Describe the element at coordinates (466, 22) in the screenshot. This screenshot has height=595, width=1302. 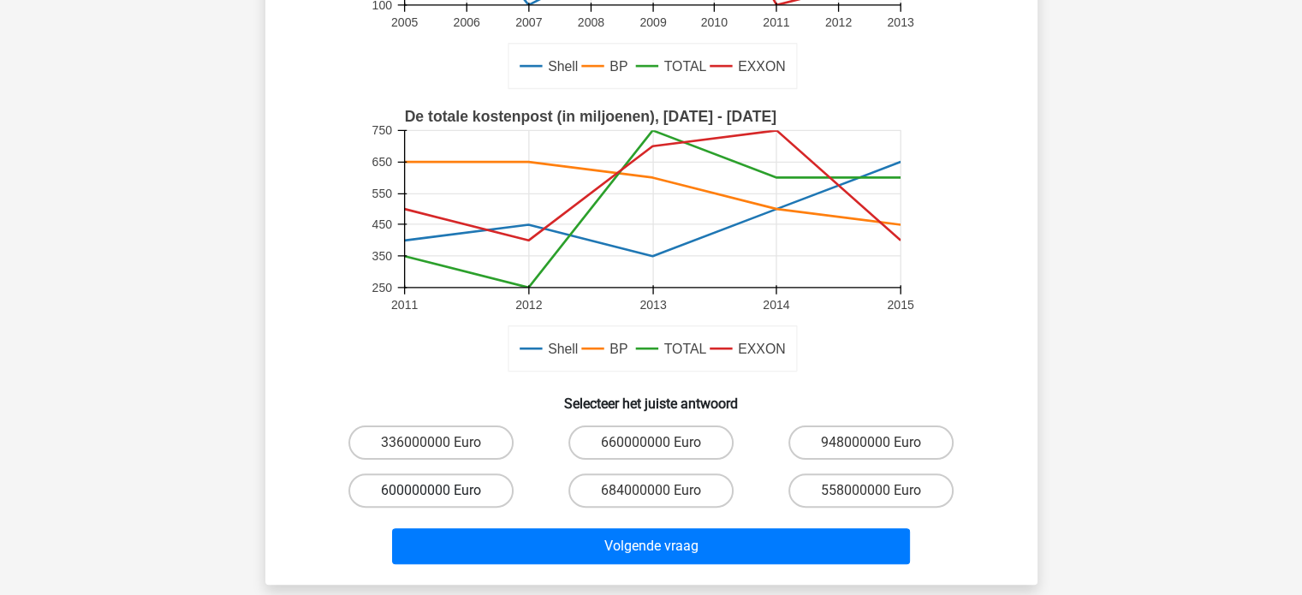
I see `text: 2006` at that location.